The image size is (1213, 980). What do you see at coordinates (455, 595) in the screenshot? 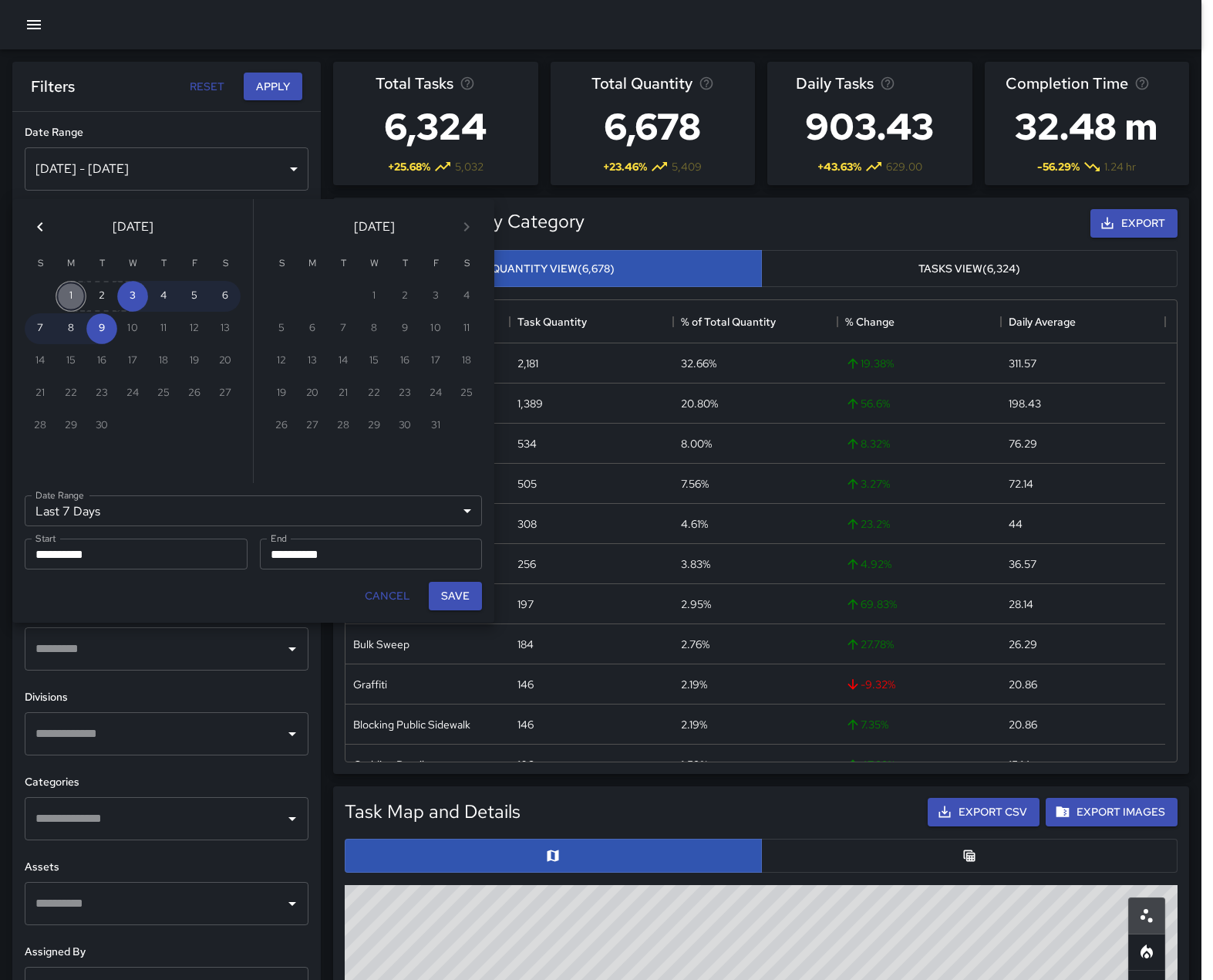
I see `button: Save` at bounding box center [455, 595].